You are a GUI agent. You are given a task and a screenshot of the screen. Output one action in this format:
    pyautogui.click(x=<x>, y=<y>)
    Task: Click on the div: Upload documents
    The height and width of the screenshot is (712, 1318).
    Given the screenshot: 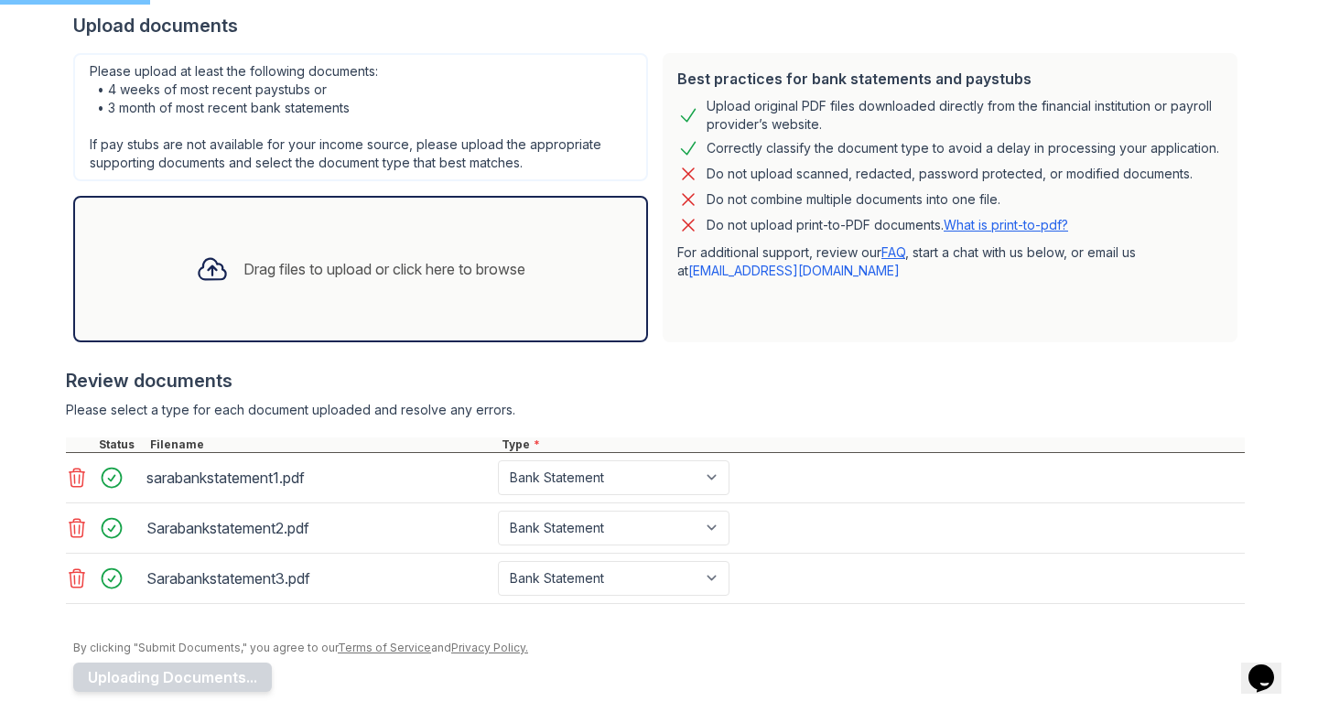 What is the action you would take?
    pyautogui.click(x=659, y=26)
    